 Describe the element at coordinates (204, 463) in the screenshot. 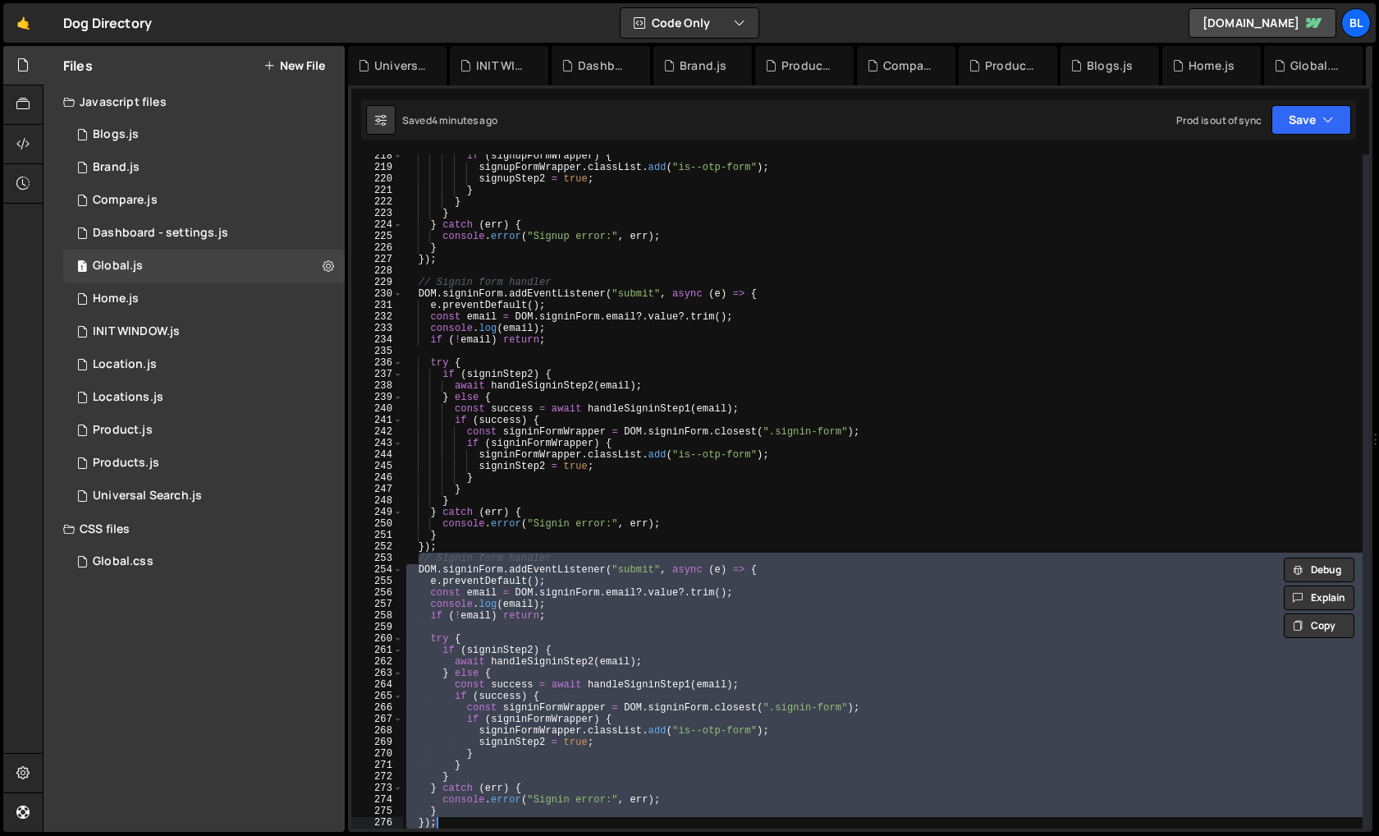

I see `div: 16220/44324.js` at that location.